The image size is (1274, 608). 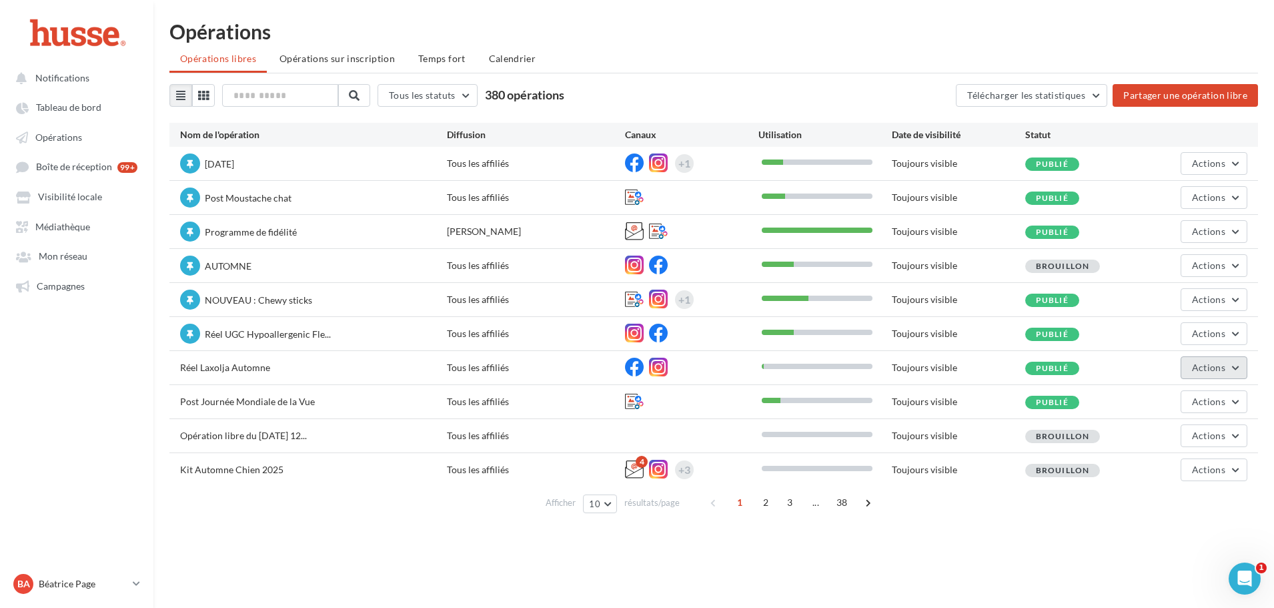 What do you see at coordinates (692, 135) in the screenshot?
I see `div: Canaux` at bounding box center [692, 135].